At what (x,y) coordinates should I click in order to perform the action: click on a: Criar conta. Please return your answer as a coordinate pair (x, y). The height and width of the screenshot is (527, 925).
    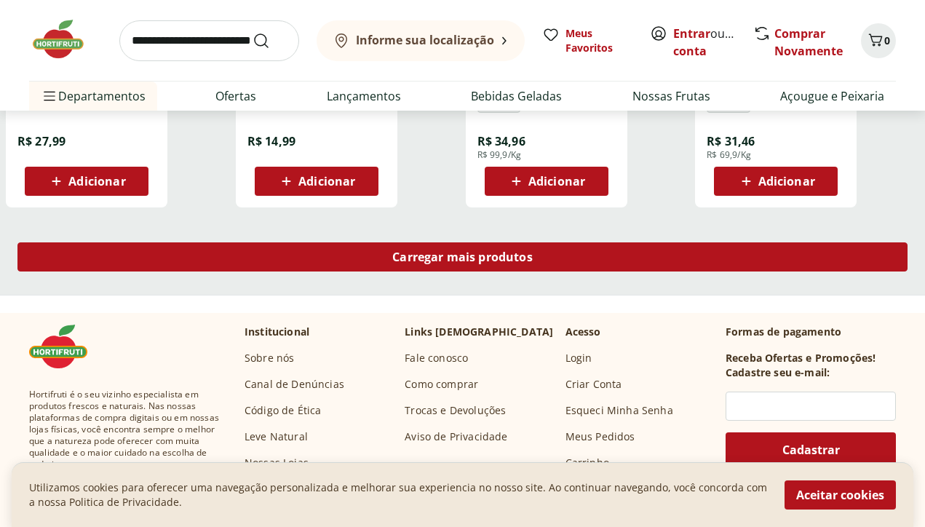
    Looking at the image, I should click on (713, 42).